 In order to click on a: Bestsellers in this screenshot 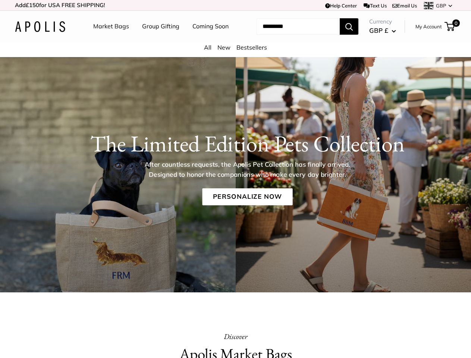, I will do `click(251, 47)`.